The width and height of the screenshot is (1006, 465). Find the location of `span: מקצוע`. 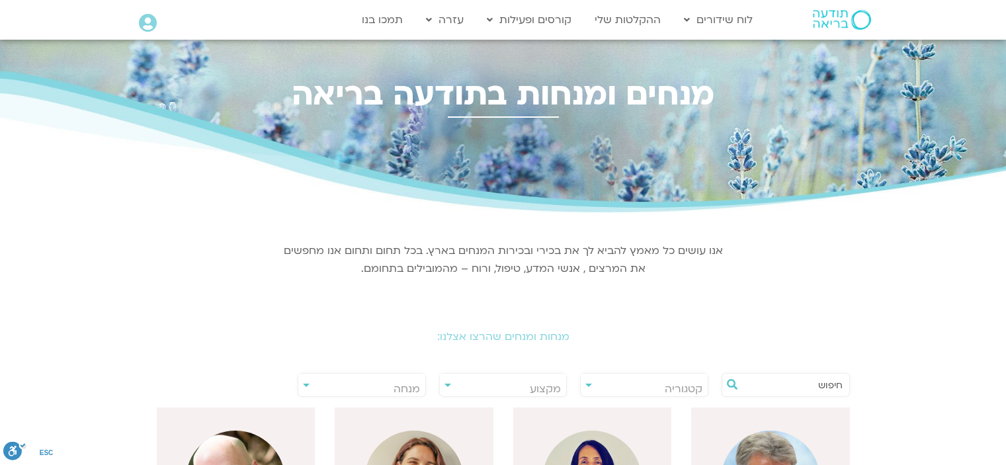

span: מקצוע is located at coordinates (545, 389).